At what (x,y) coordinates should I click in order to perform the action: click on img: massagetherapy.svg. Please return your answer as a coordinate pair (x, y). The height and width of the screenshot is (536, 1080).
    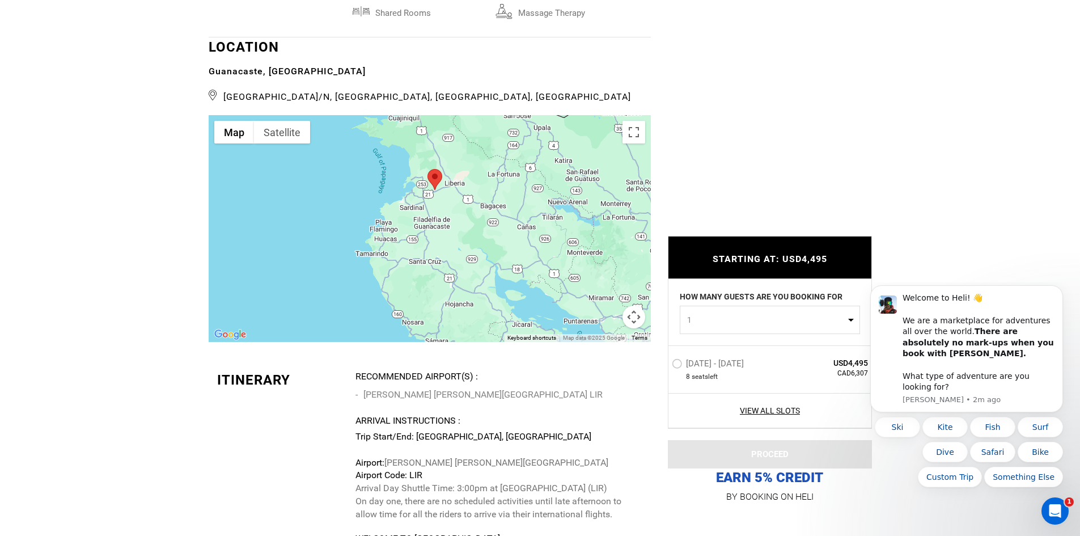
    Looking at the image, I should click on (504, 11).